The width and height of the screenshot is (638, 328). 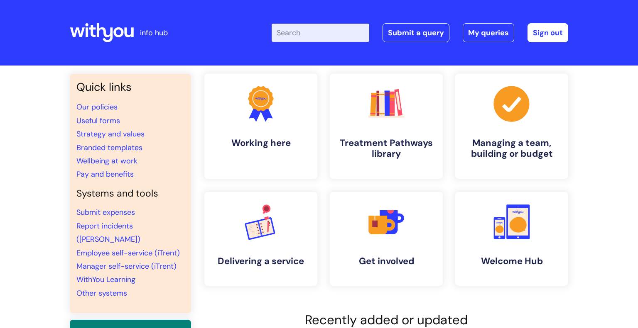 I want to click on a: Pay and benefits, so click(x=105, y=174).